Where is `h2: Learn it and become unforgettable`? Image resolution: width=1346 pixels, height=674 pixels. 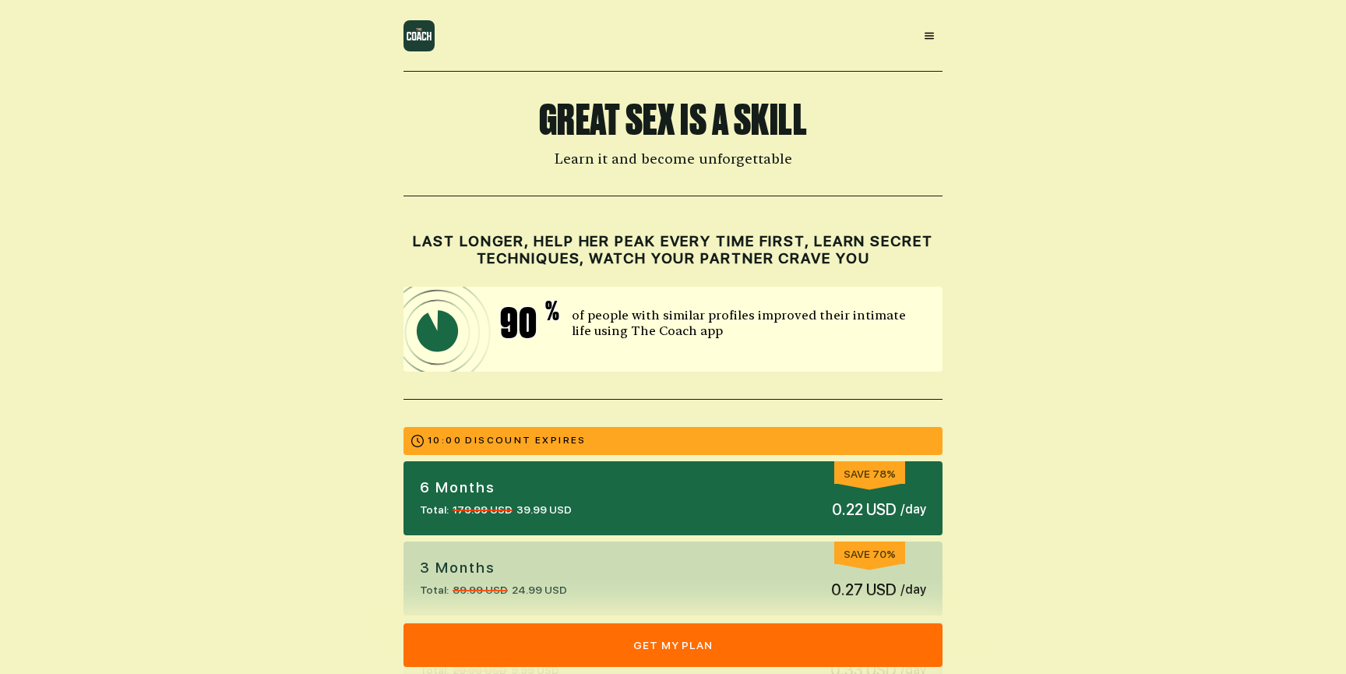
h2: Learn it and become unforgettable is located at coordinates (673, 159).